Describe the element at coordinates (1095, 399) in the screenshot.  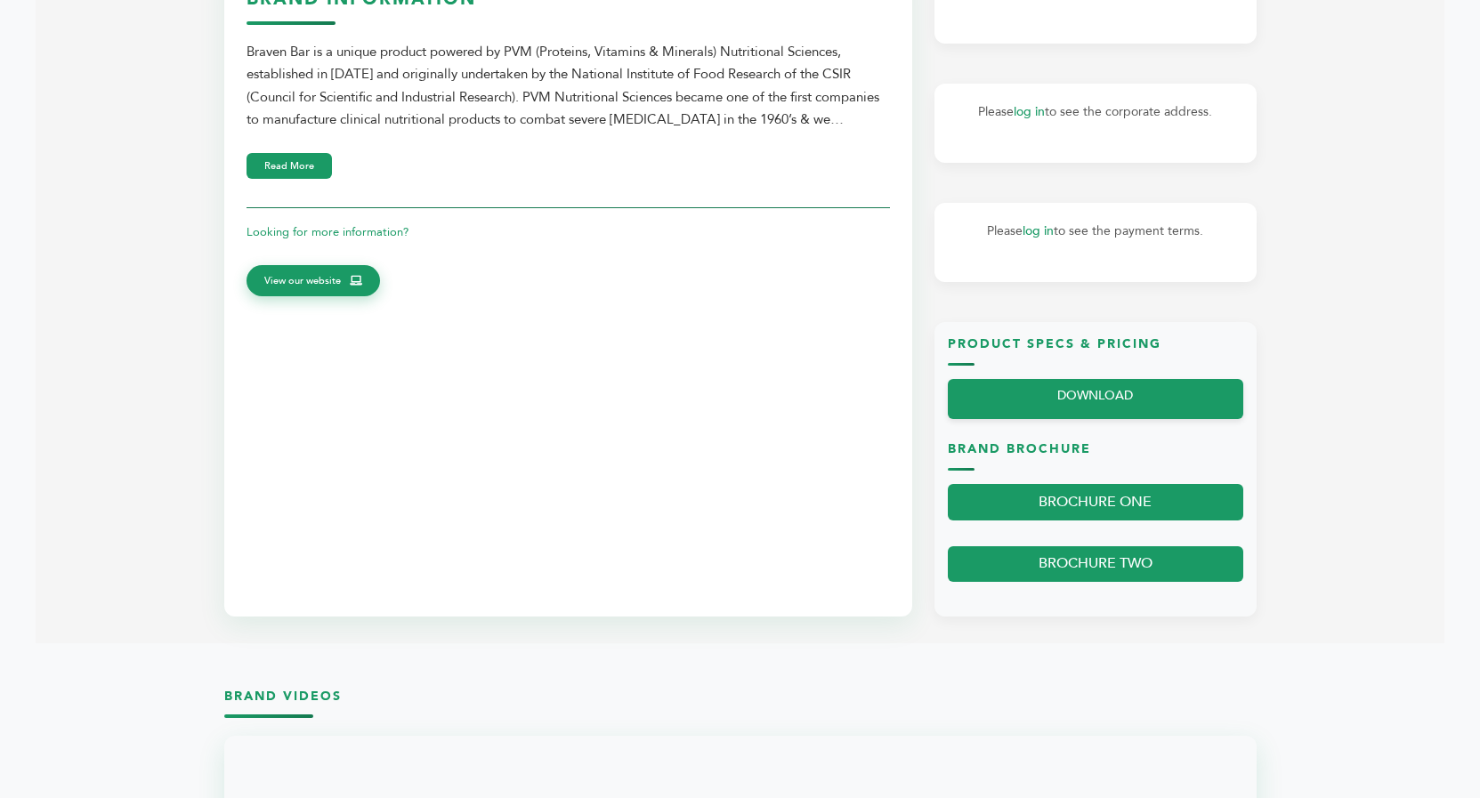
I see `a: DOWNLOAD` at that location.